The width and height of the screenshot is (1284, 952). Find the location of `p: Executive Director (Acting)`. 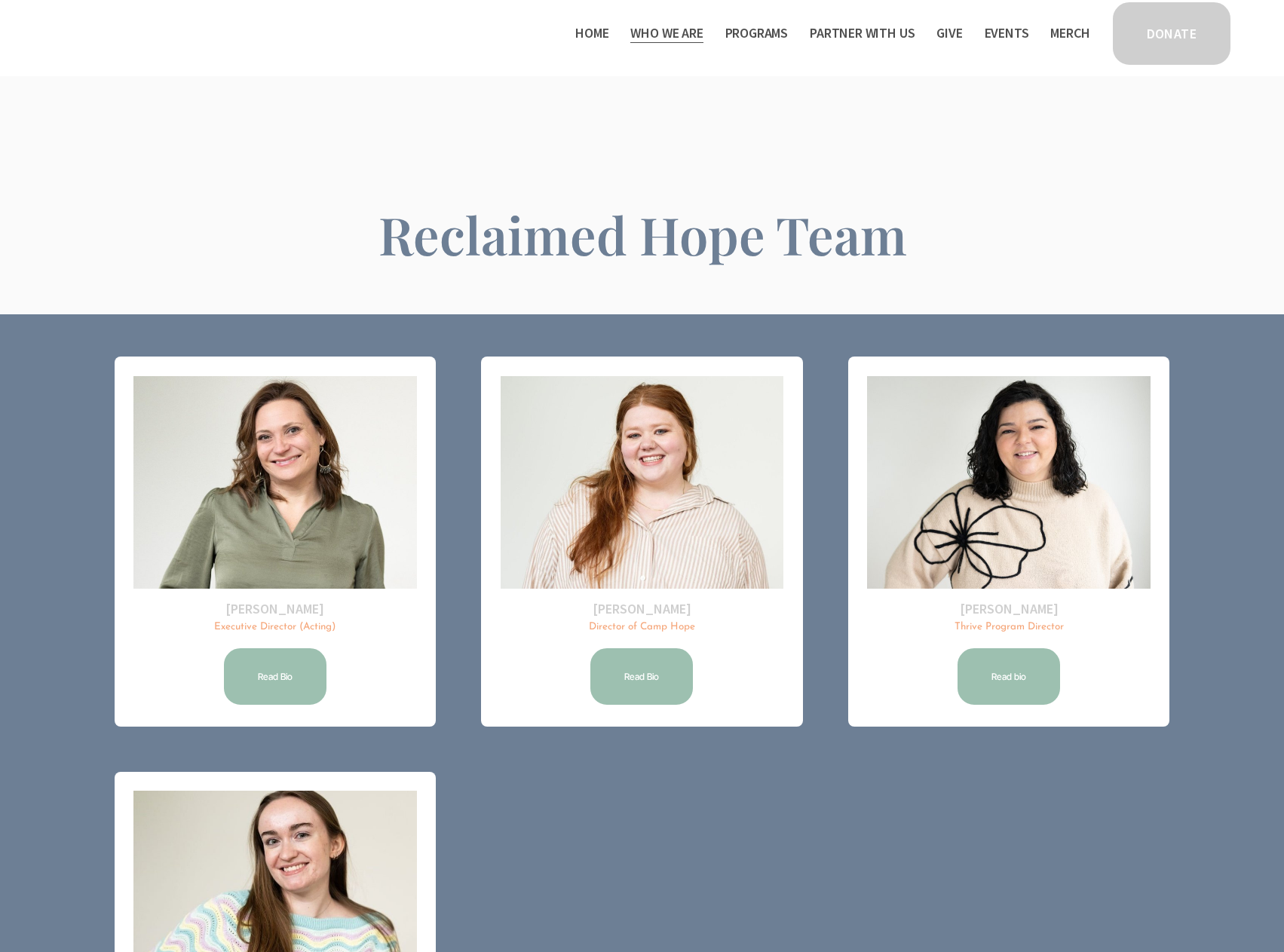

p: Executive Director (Acting) is located at coordinates (274, 627).